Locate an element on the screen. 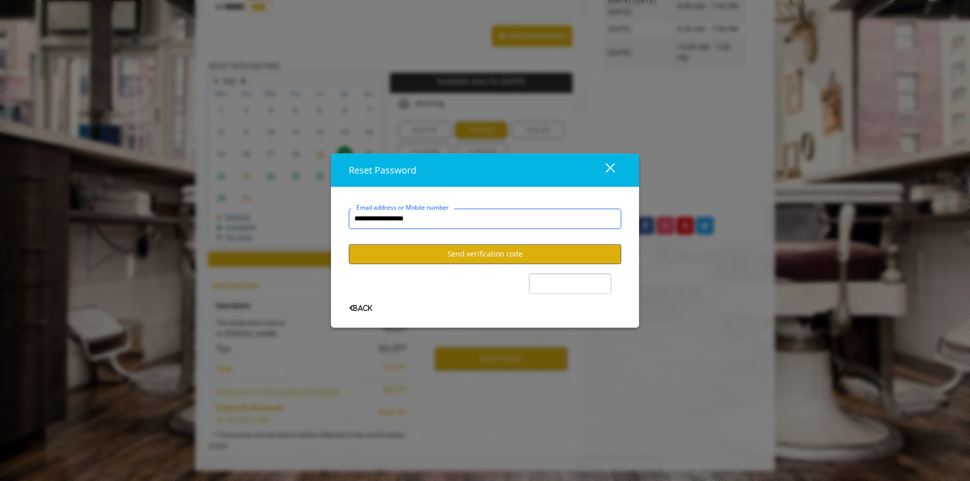  button: close dialog is located at coordinates (604, 170).